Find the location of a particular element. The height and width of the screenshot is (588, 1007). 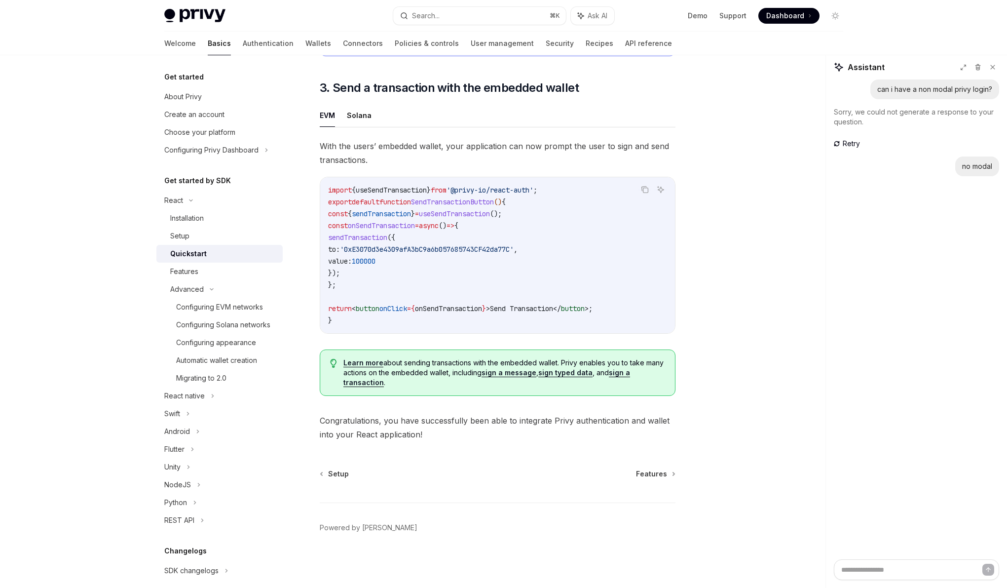

a: sign typed data is located at coordinates (566, 373).